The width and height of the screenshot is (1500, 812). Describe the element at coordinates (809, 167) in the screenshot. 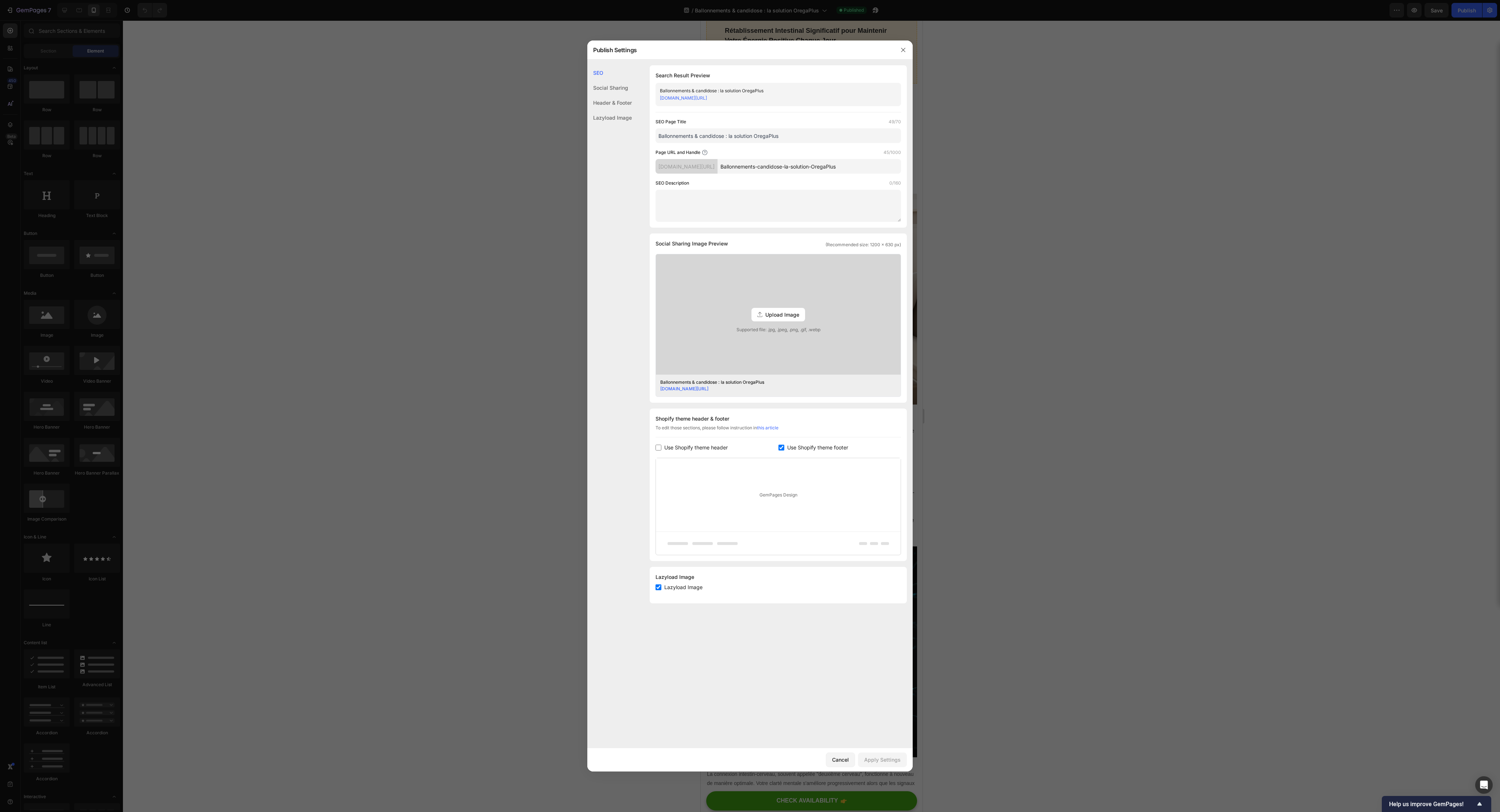

I see `input: Handle` at that location.